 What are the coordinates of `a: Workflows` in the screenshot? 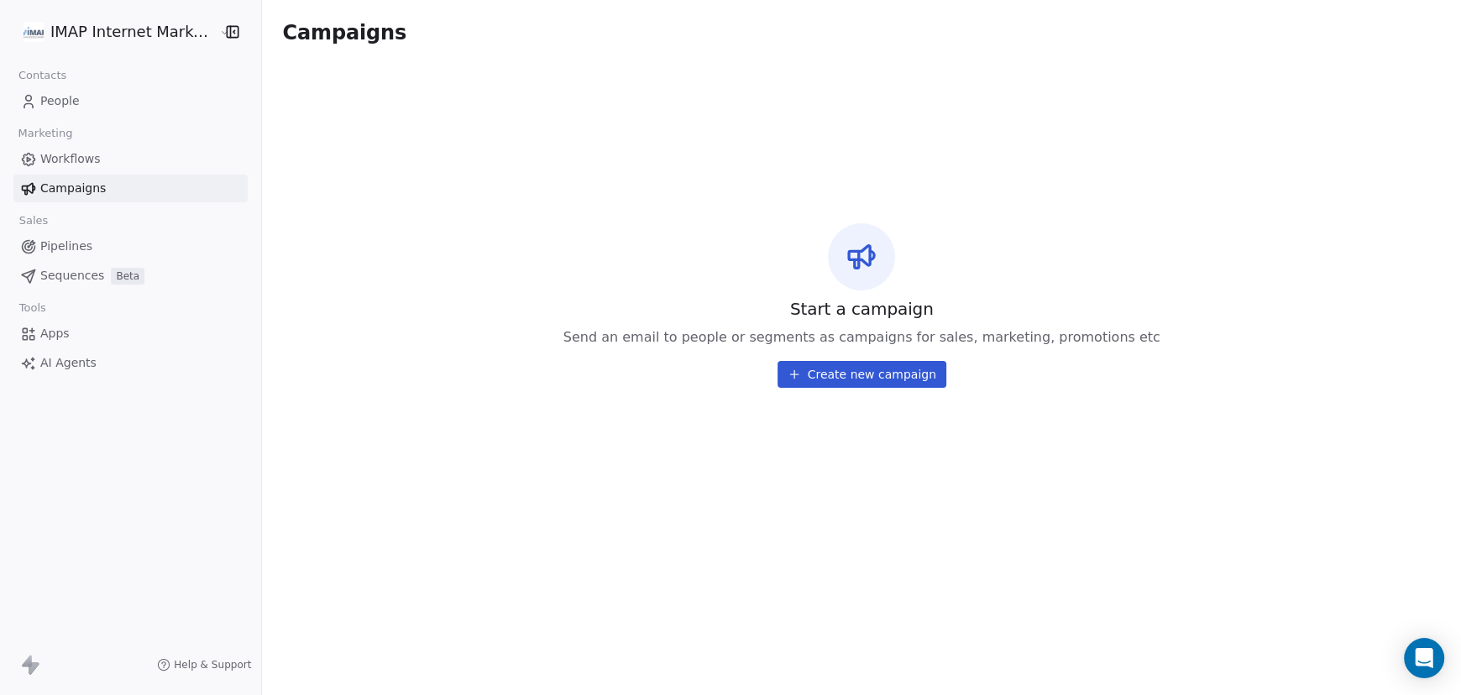 It's located at (130, 159).